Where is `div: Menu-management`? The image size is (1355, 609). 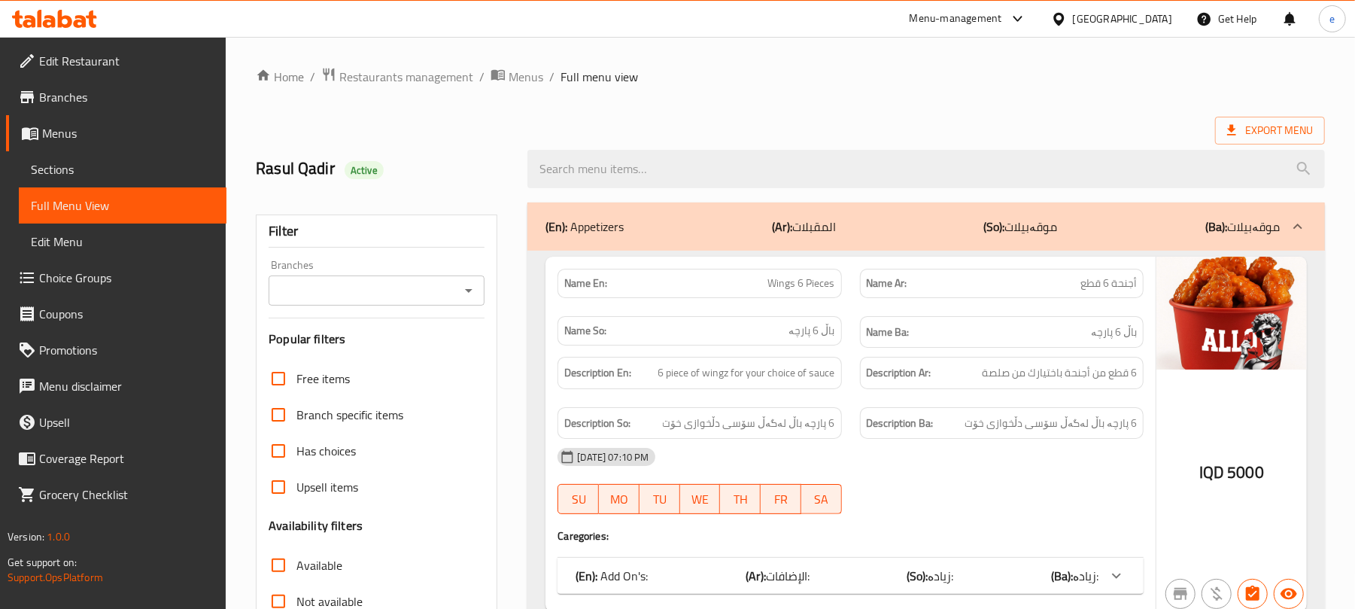
div: Menu-management is located at coordinates (955, 19).